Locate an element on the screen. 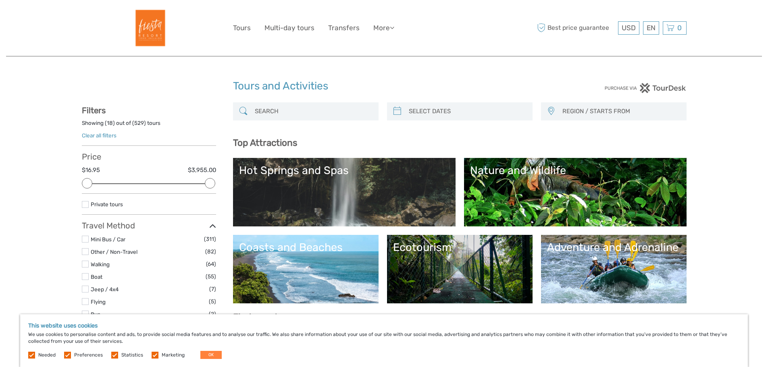  a: Jeep / 4x4 is located at coordinates (104, 289).